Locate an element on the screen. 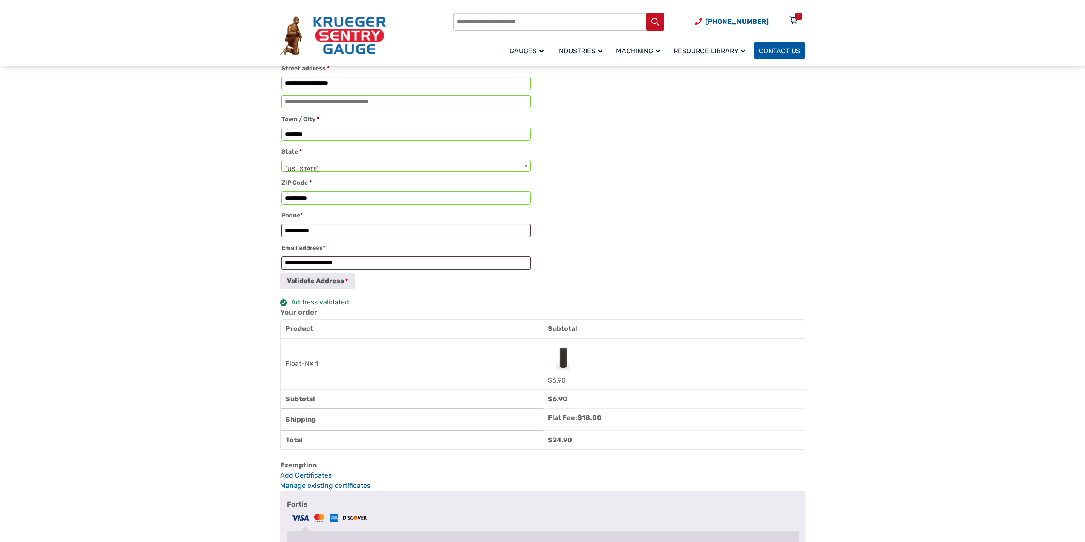 The image size is (1085, 542). label: Flat Fee: is located at coordinates (575, 417).